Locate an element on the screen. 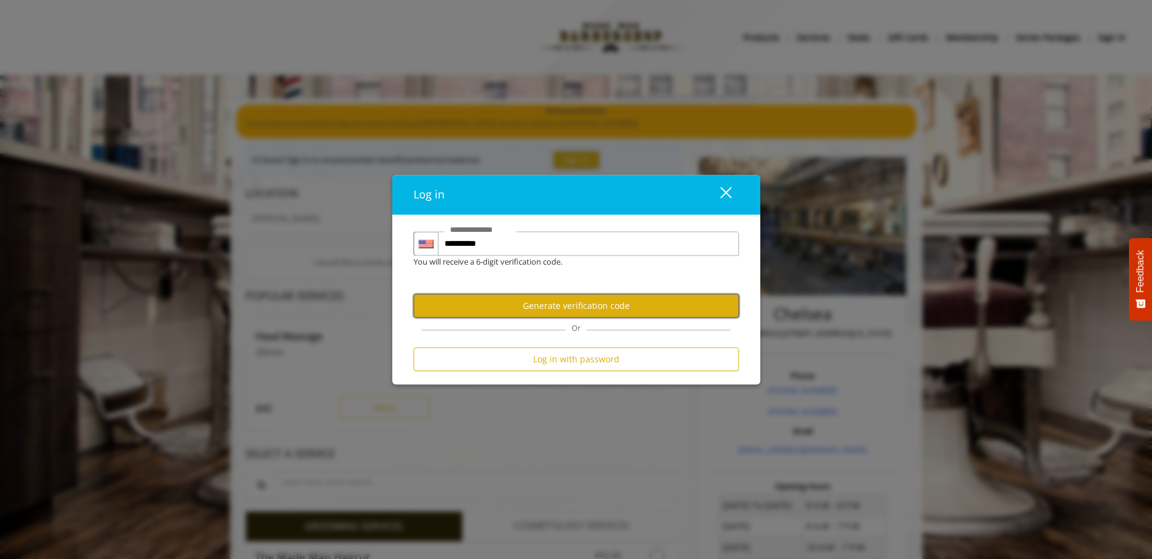 The height and width of the screenshot is (559, 1152). div: close dialog is located at coordinates (718, 195).